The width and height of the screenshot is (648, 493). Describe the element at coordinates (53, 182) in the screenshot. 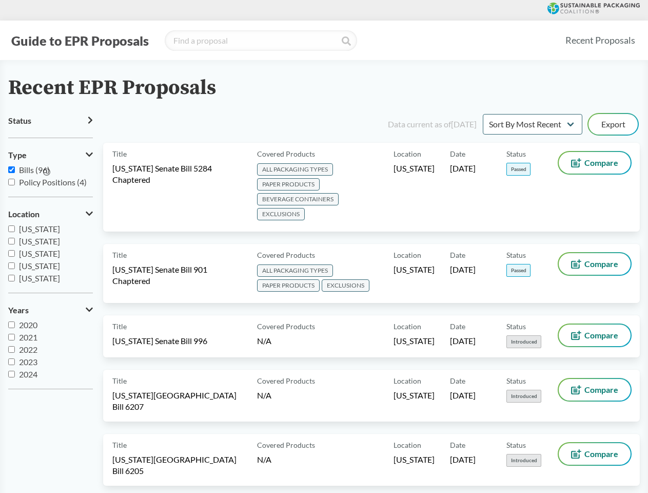

I see `span: Policy Positions (4)` at that location.